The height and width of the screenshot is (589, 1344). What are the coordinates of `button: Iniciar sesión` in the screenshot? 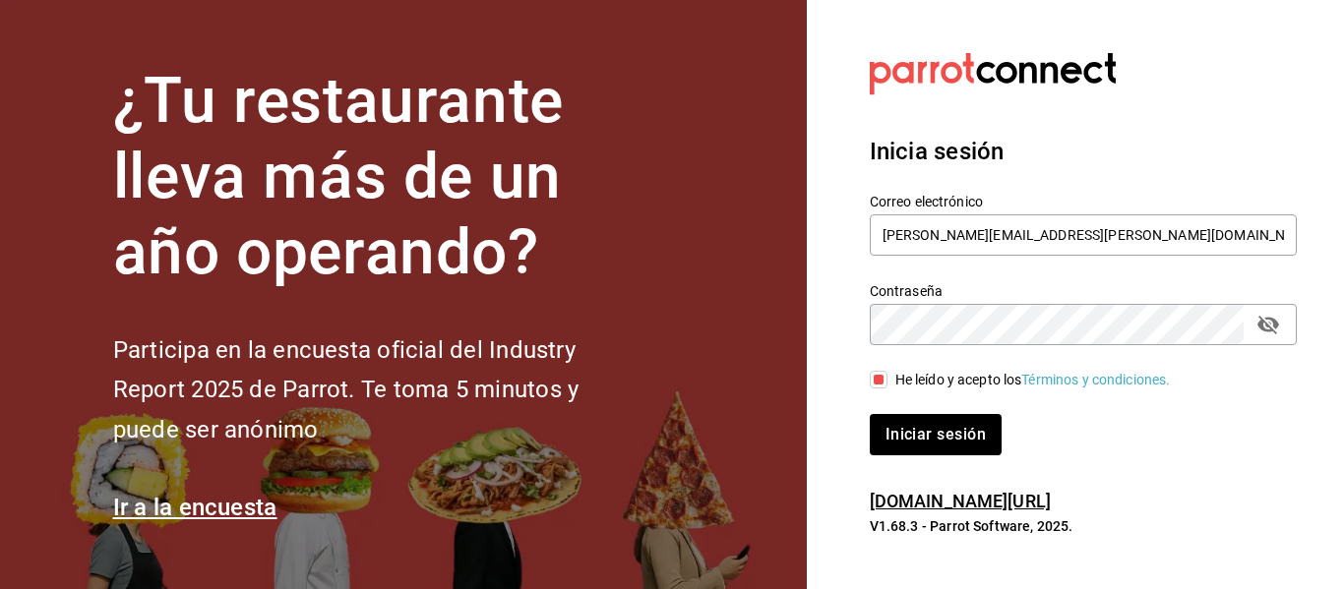 It's located at (936, 435).